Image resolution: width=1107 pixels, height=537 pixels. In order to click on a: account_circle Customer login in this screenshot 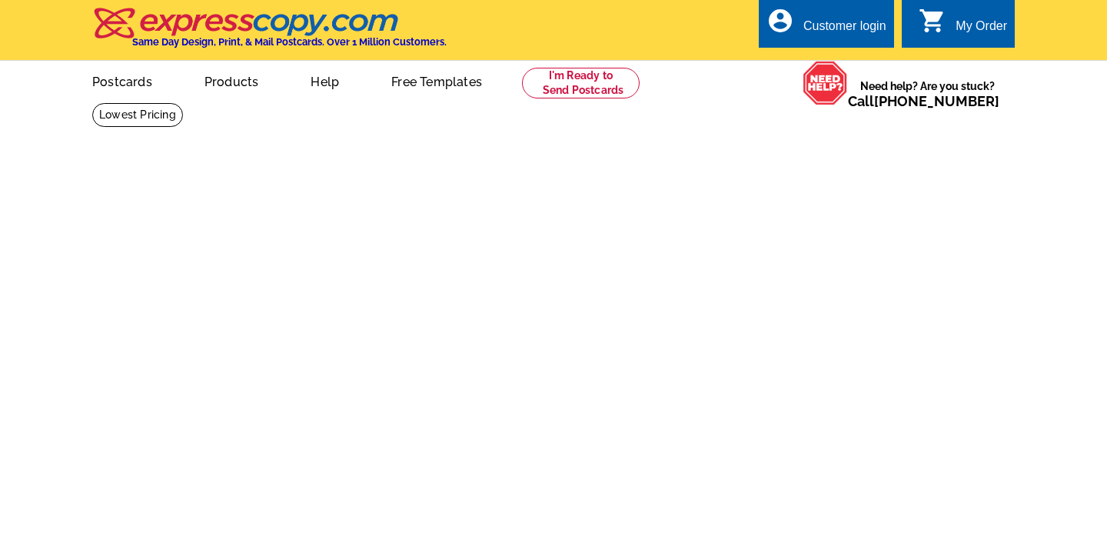, I will do `click(826, 26)`.